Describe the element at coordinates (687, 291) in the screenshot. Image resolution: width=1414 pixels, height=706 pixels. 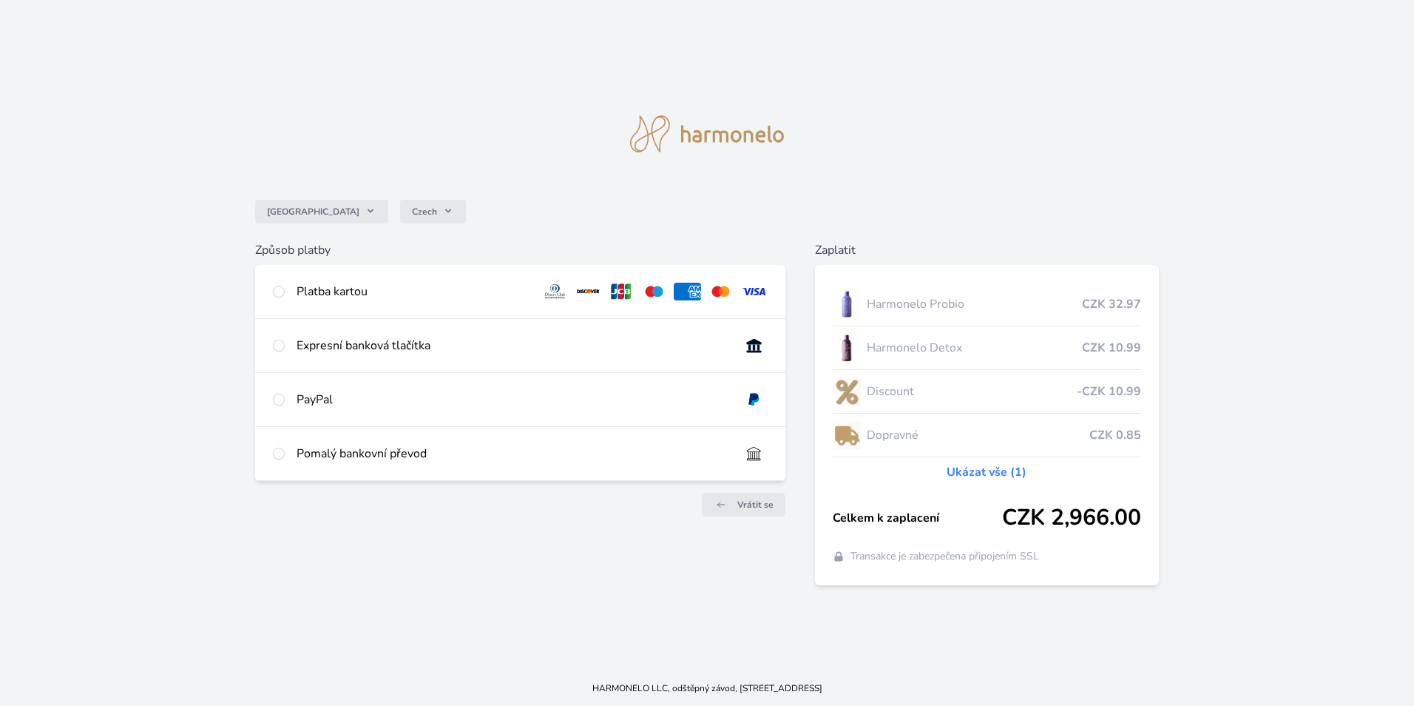
I see `img: amex.svg` at that location.